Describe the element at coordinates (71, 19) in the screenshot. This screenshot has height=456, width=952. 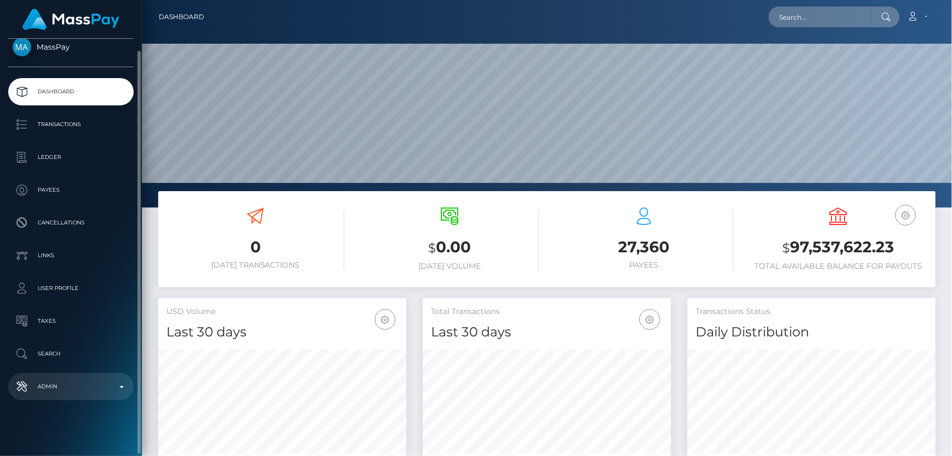
I see `img: MassPay Logo` at that location.